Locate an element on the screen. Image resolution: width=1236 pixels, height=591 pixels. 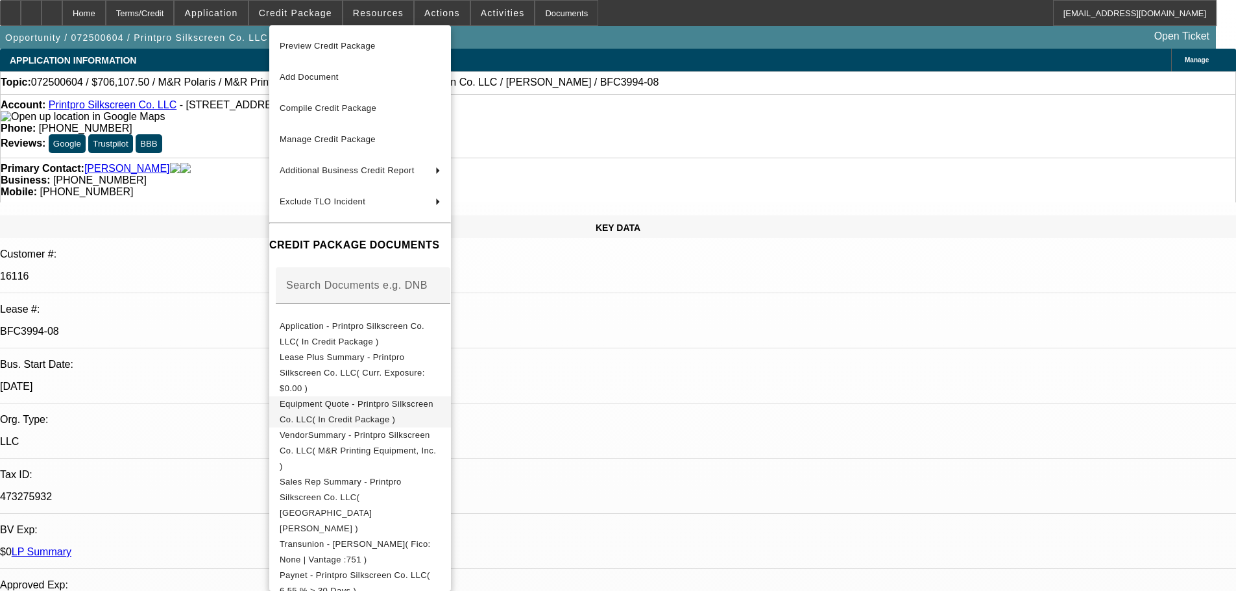
button: Lease Plus Summary - Printpro Silkscreen Co. LLC( Curr. Exposure: $0.00 ) is located at coordinates (360, 373).